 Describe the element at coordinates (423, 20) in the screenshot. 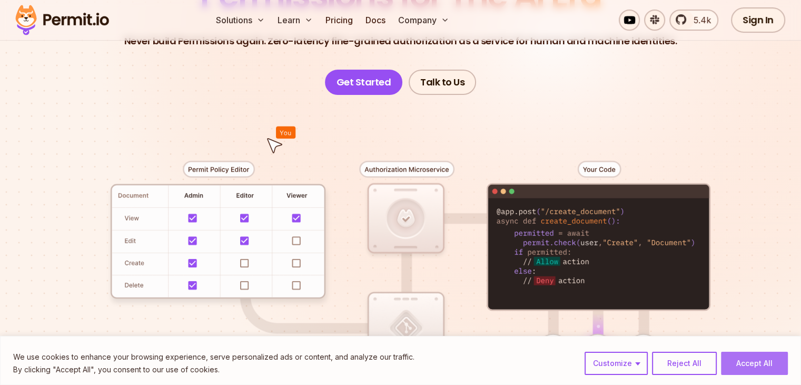

I see `button: Company` at that location.